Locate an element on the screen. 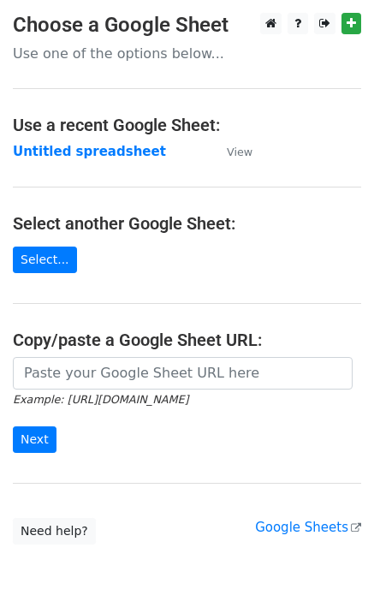 The width and height of the screenshot is (374, 613). a: View is located at coordinates (231, 151).